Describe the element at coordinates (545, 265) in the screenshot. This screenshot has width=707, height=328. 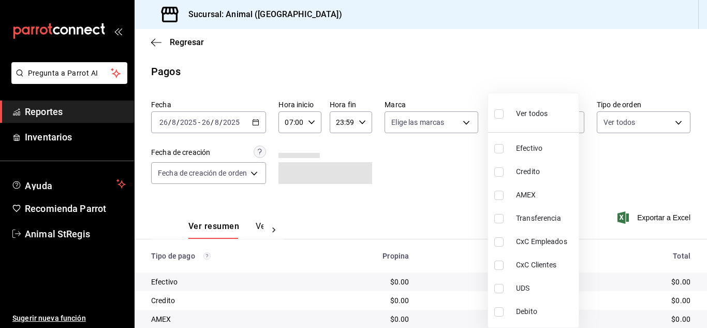
I see `span: CxC Clientes` at that location.